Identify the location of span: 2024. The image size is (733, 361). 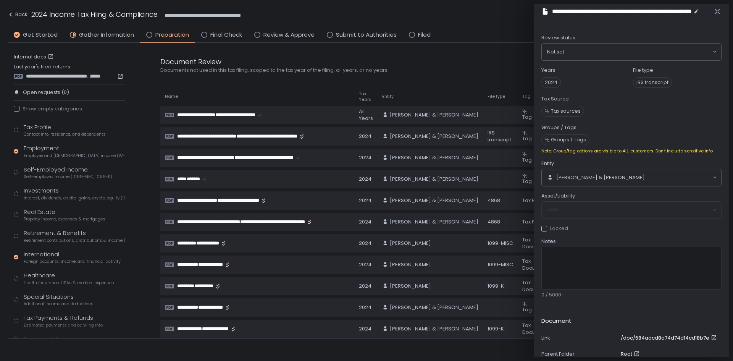
(551, 83).